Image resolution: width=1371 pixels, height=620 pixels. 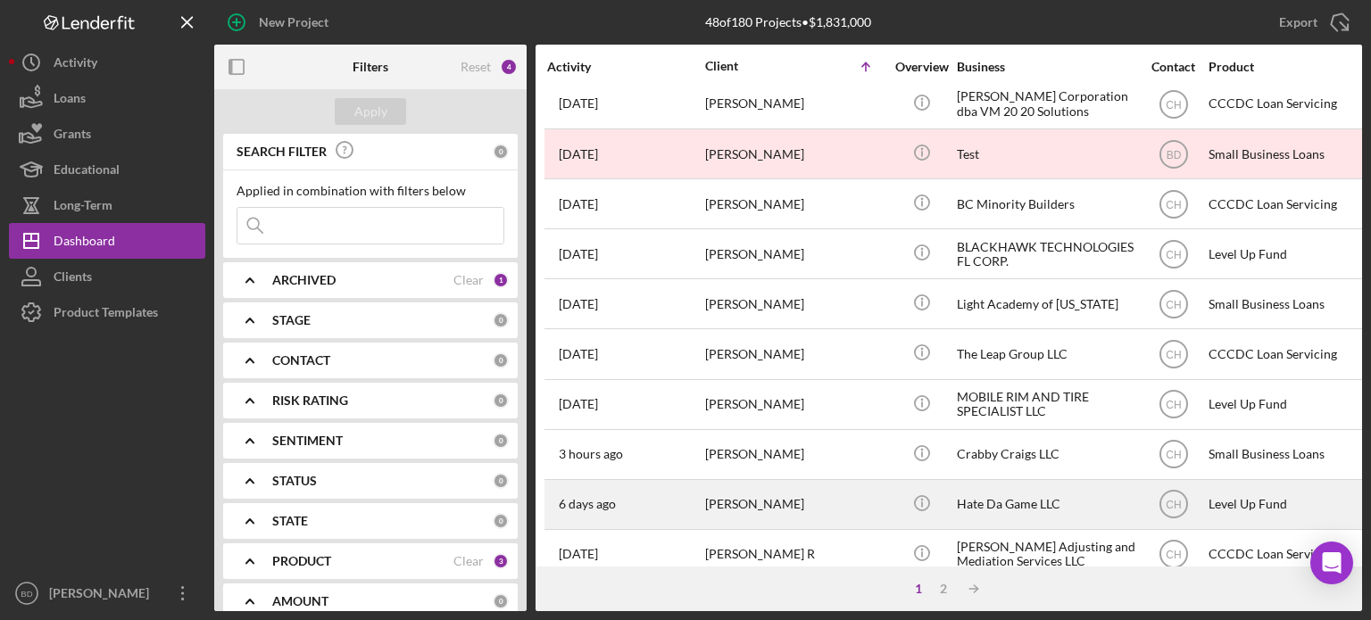 What do you see at coordinates (280, 22) in the screenshot?
I see `button: New Project` at bounding box center [280, 22].